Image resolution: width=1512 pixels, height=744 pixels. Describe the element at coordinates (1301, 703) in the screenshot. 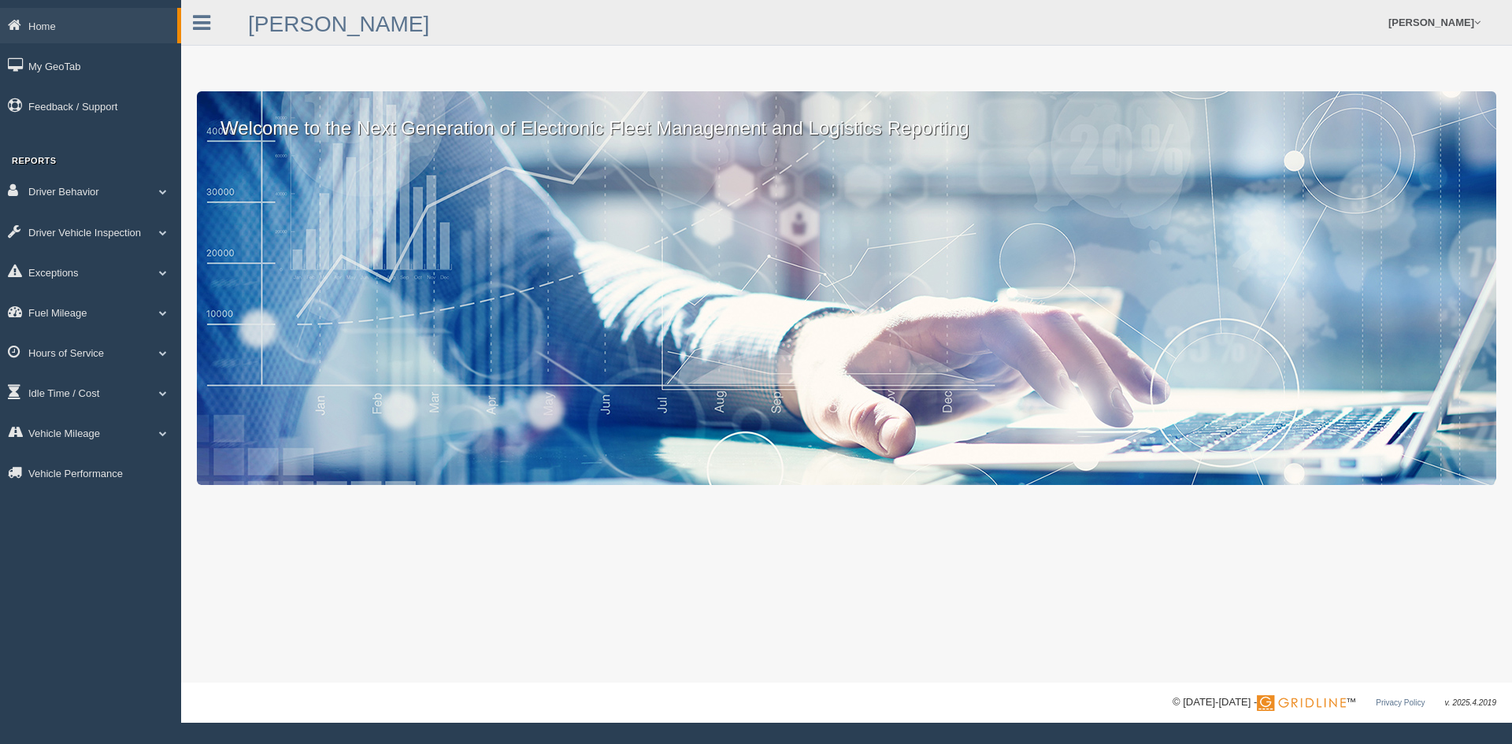

I see `img: Gridline` at that location.